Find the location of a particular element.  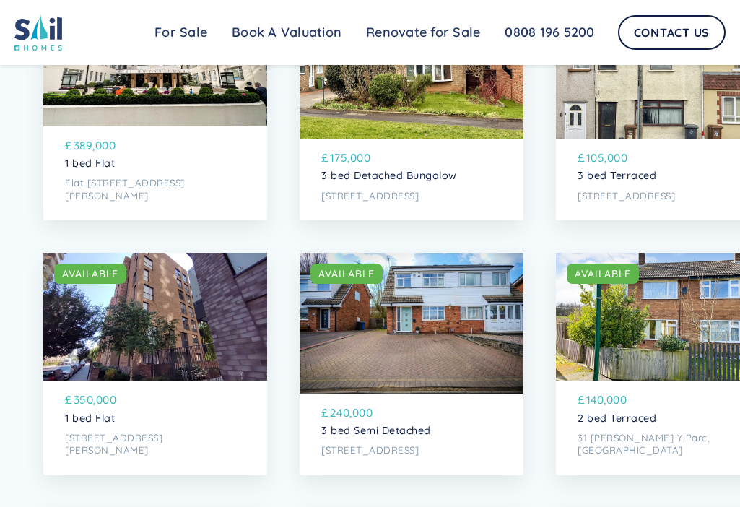

a: 0808 196 5200 is located at coordinates (550, 32).